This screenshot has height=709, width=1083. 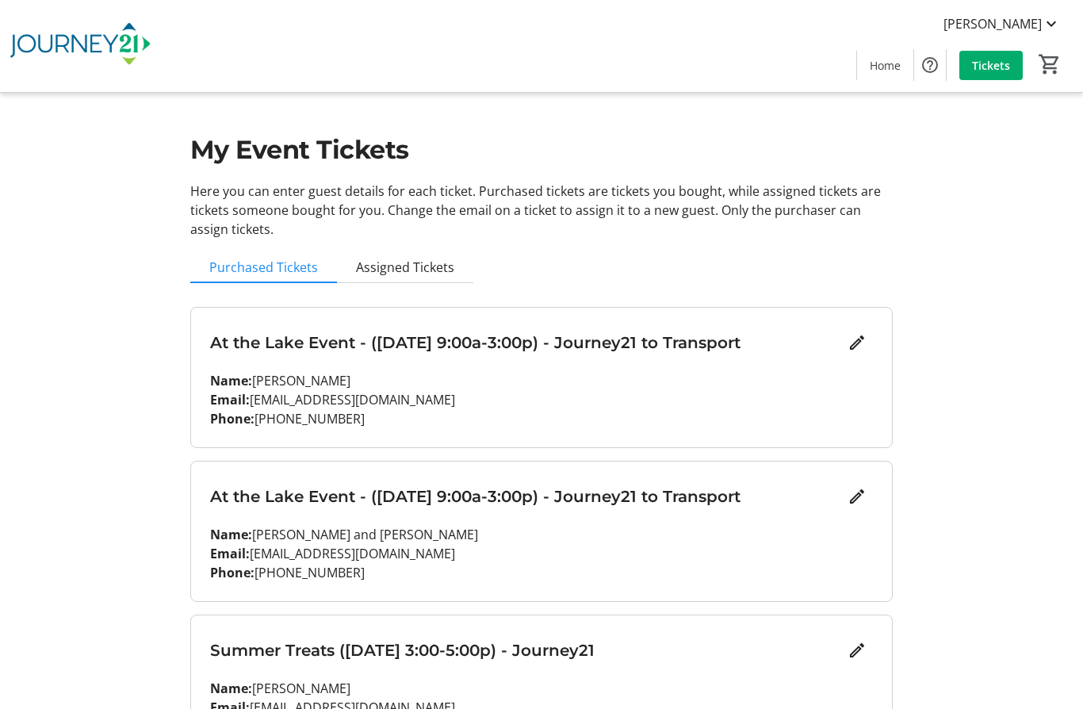 I want to click on p: Here you can enter guest details for each ticket. Purchased tickets are tickets you bought, while..., so click(x=541, y=210).